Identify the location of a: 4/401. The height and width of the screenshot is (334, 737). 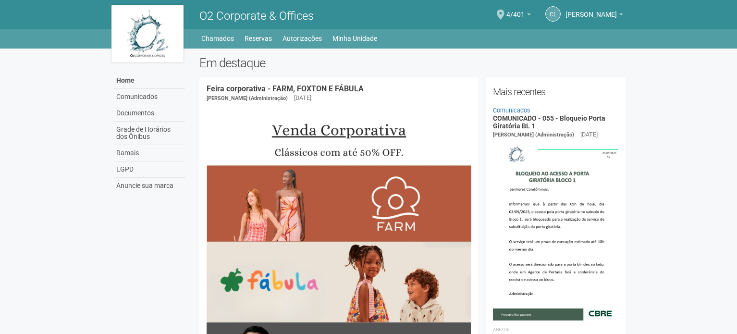
(518, 16).